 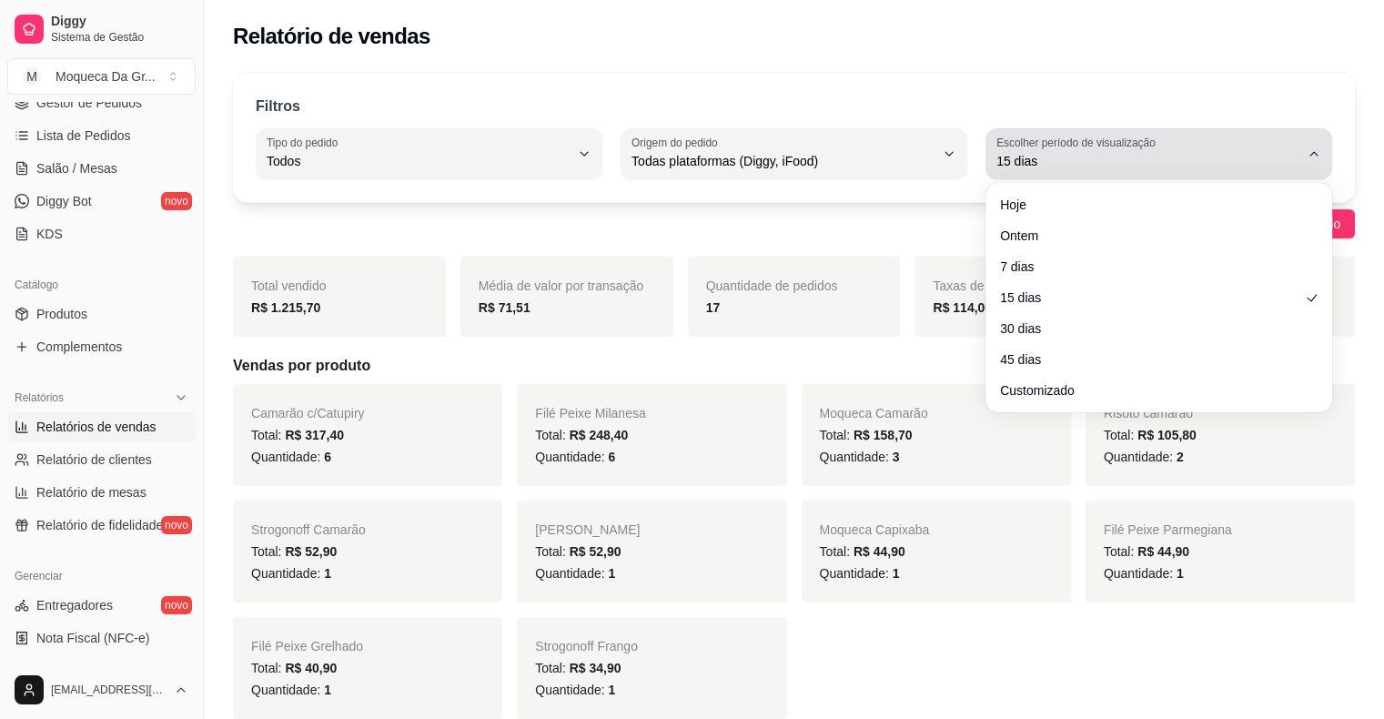 I want to click on span: Camarão c/Catupiry, so click(x=308, y=413).